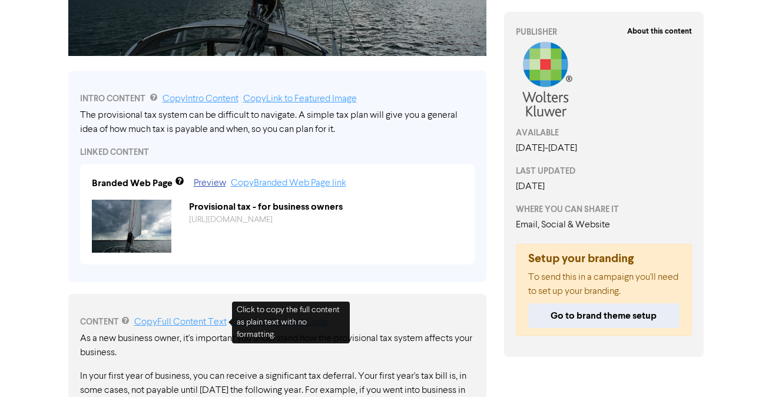 The width and height of the screenshot is (772, 397). I want to click on div: CONTENT, so click(278, 322).